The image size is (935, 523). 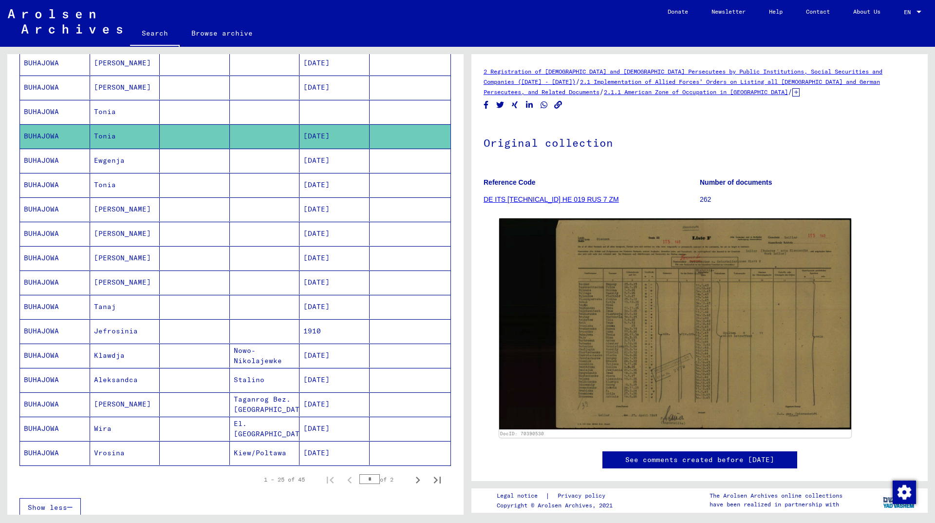 What do you see at coordinates (125, 160) in the screenshot?
I see `mat-cell: Ewgenja` at bounding box center [125, 160].